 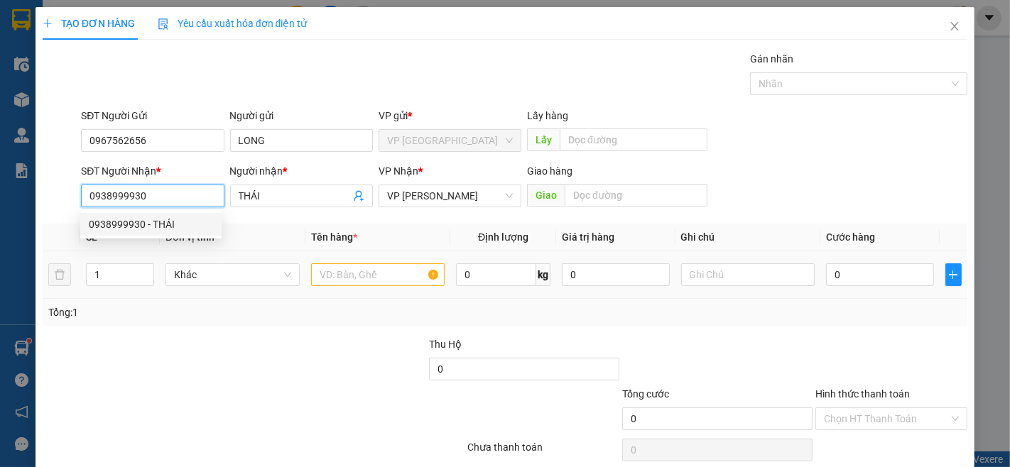 What do you see at coordinates (378, 275) in the screenshot?
I see `input: VD: Bàn, Ghế` at bounding box center [378, 275].